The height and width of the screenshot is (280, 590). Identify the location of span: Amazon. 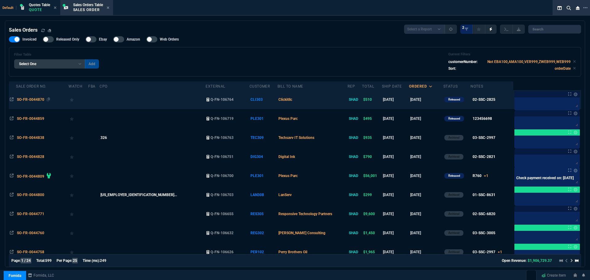
(133, 39).